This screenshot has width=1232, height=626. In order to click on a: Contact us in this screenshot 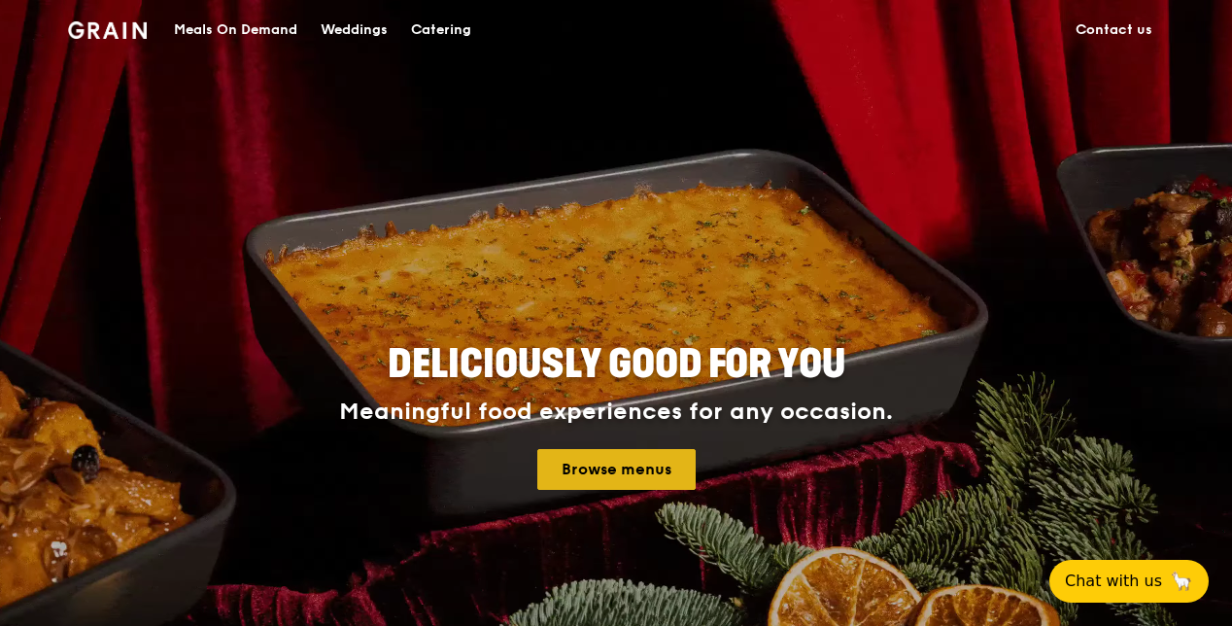, I will do `click(1113, 30)`.